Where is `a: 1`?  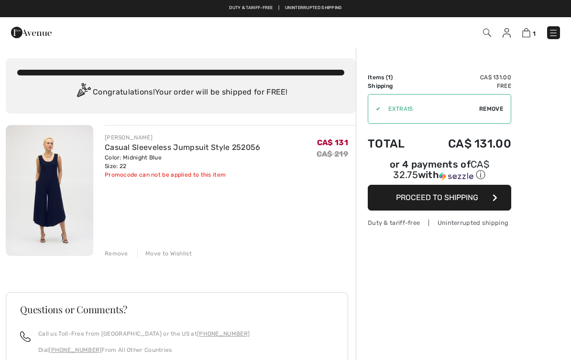
a: 1 is located at coordinates (529, 32).